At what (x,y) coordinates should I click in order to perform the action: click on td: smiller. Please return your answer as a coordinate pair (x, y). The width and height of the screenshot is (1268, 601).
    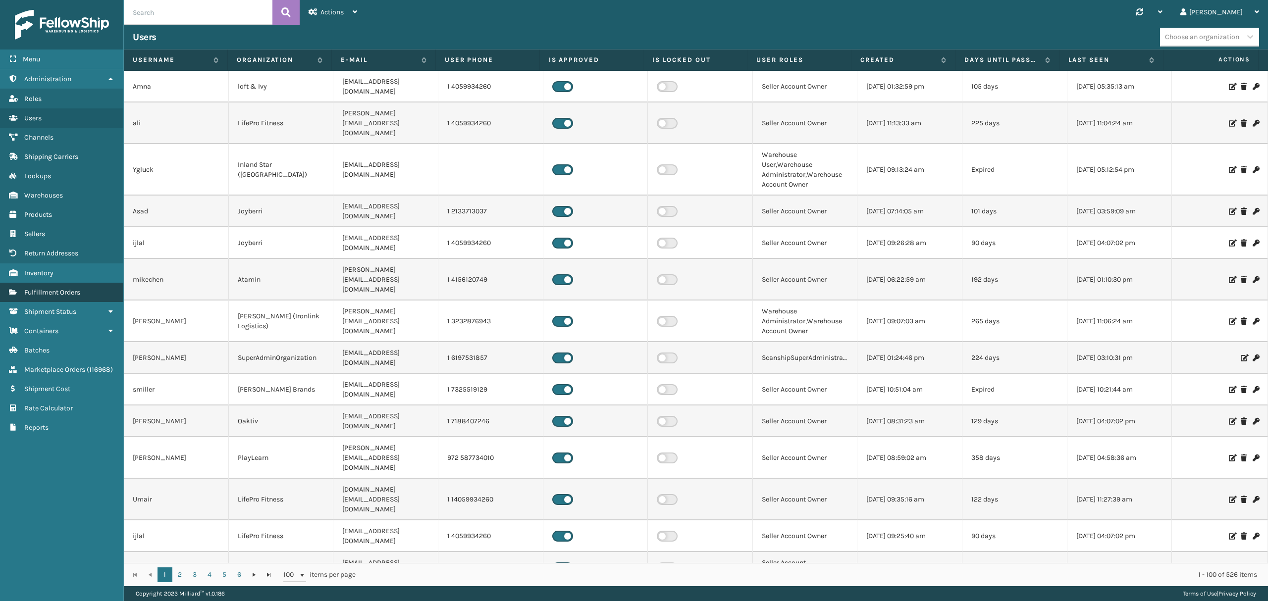
    Looking at the image, I should click on (176, 390).